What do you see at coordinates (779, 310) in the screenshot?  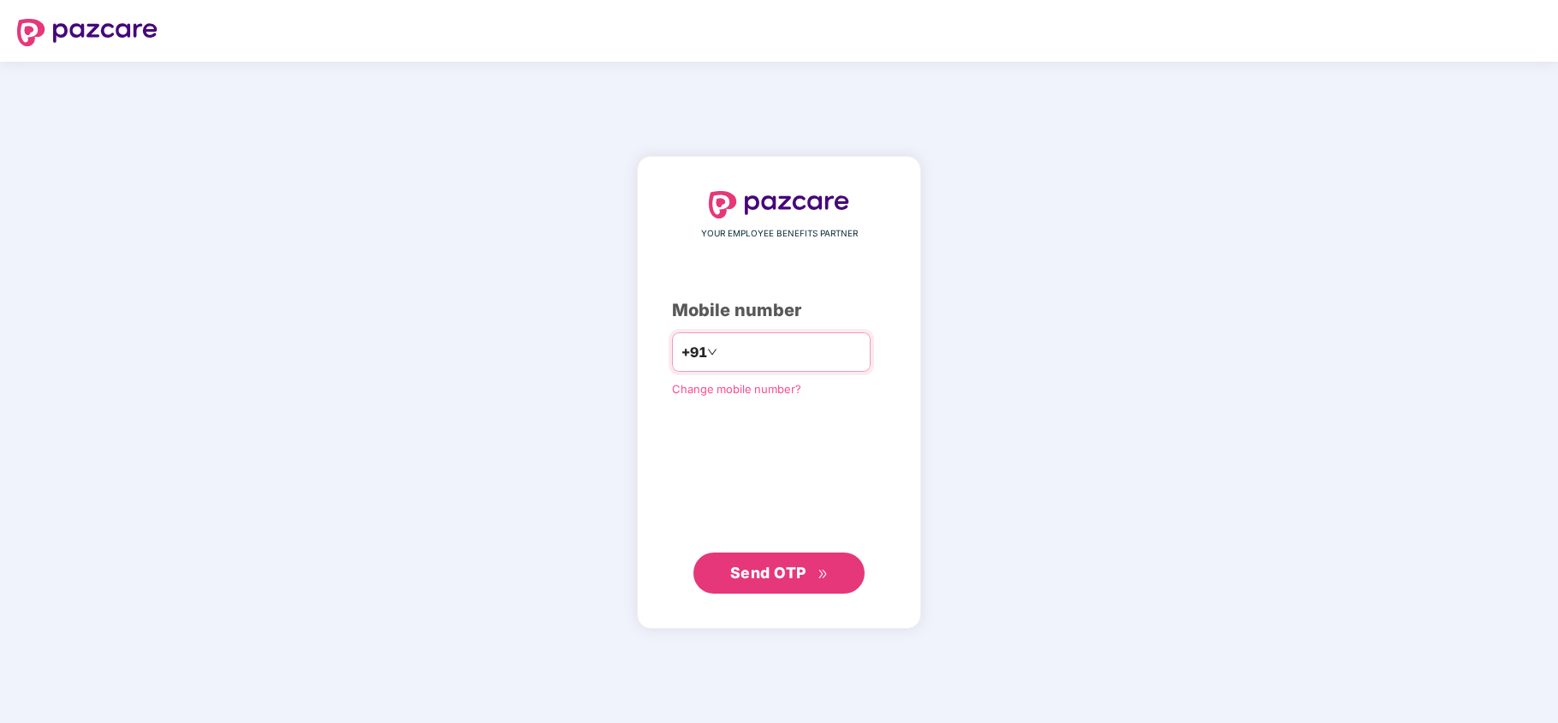 I see `div: Mobile number` at bounding box center [779, 310].